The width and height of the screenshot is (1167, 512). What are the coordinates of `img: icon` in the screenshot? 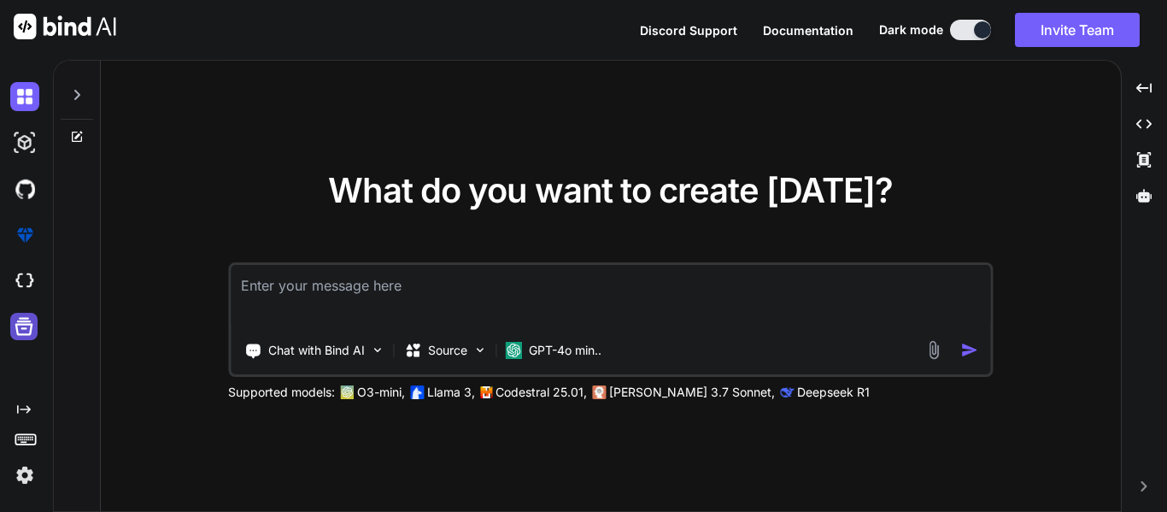 It's located at (969, 349).